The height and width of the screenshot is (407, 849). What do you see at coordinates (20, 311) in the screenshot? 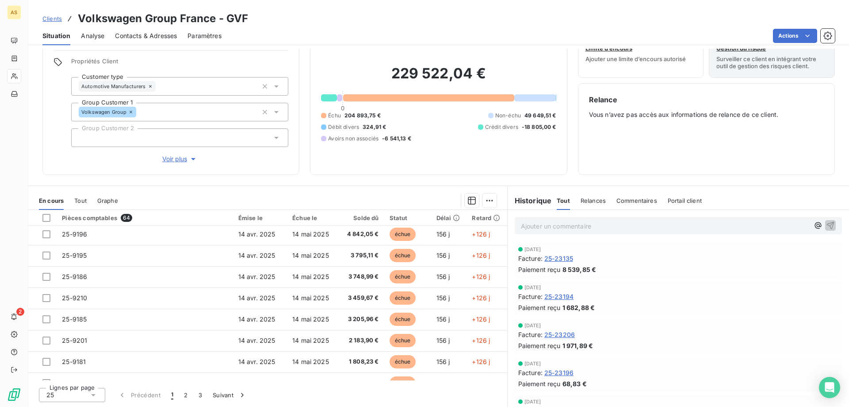
I see `span: 2` at bounding box center [20, 311].